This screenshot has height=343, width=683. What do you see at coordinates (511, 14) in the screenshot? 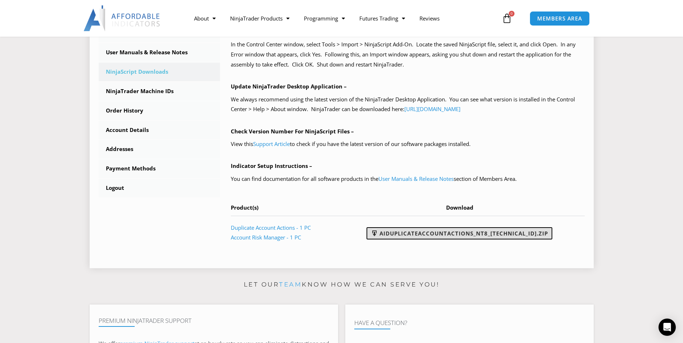
I see `span: 0` at bounding box center [511, 14].